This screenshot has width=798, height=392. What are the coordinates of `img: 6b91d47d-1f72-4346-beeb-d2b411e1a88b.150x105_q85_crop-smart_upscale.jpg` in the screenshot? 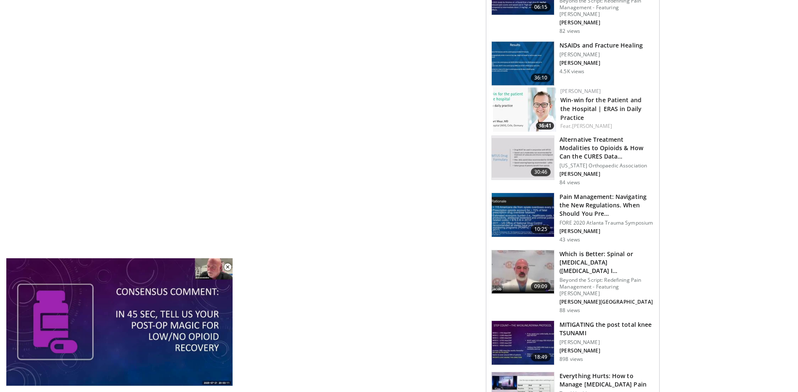 It's located at (523, 215).